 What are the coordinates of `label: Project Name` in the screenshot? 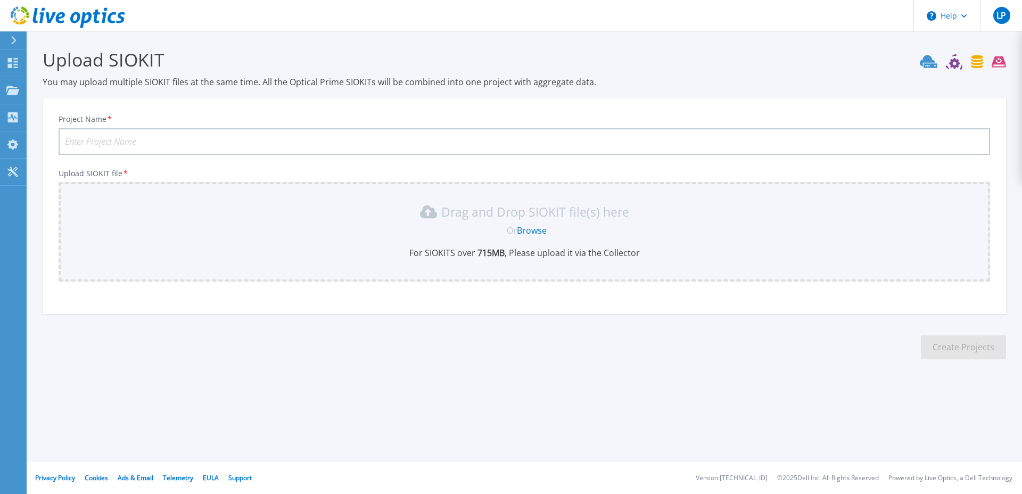 It's located at (86, 119).